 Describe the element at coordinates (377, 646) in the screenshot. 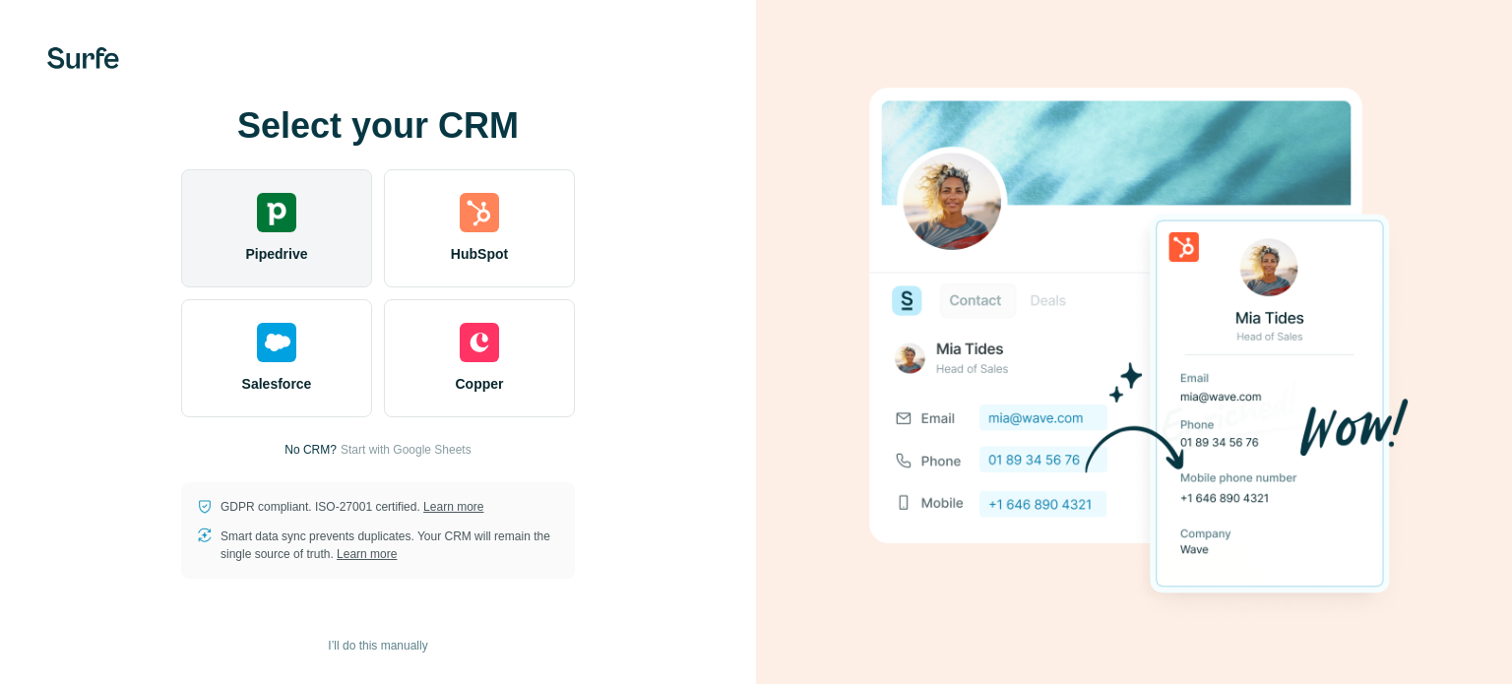

I see `span: I’ll do this manually` at that location.